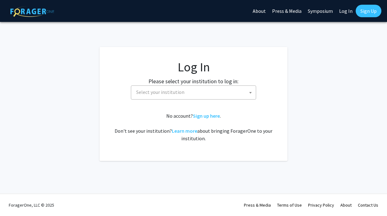 This screenshot has width=387, height=216. Describe the element at coordinates (289, 205) in the screenshot. I see `a: Terms of Use` at that location.